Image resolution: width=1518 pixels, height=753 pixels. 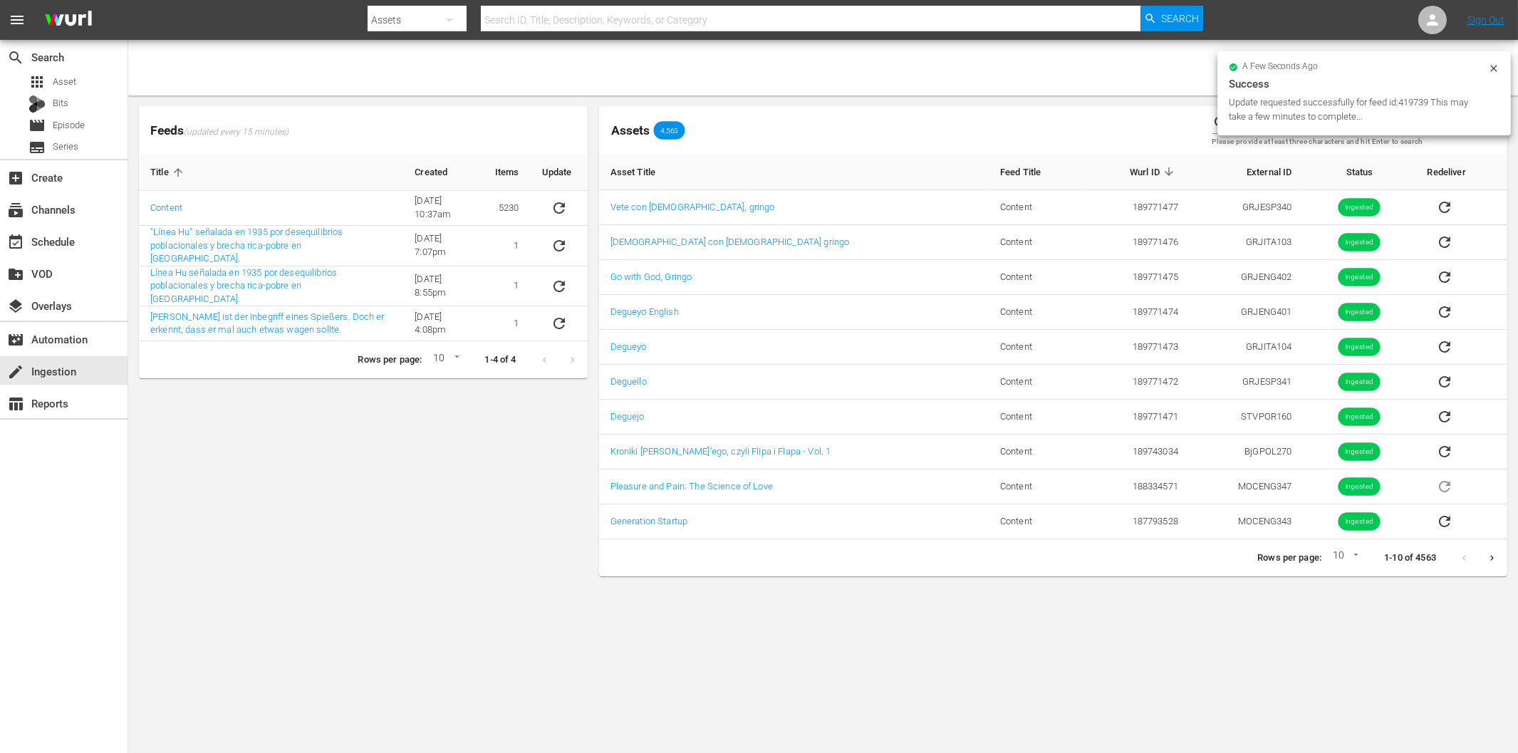 What do you see at coordinates (246, 245) in the screenshot?
I see `a: "Línea Hu" señalada en 1935 por desequilibrios poblacionales y brecha rica-pobre en [GEOGRAPHIC_D...` at bounding box center [246, 245].